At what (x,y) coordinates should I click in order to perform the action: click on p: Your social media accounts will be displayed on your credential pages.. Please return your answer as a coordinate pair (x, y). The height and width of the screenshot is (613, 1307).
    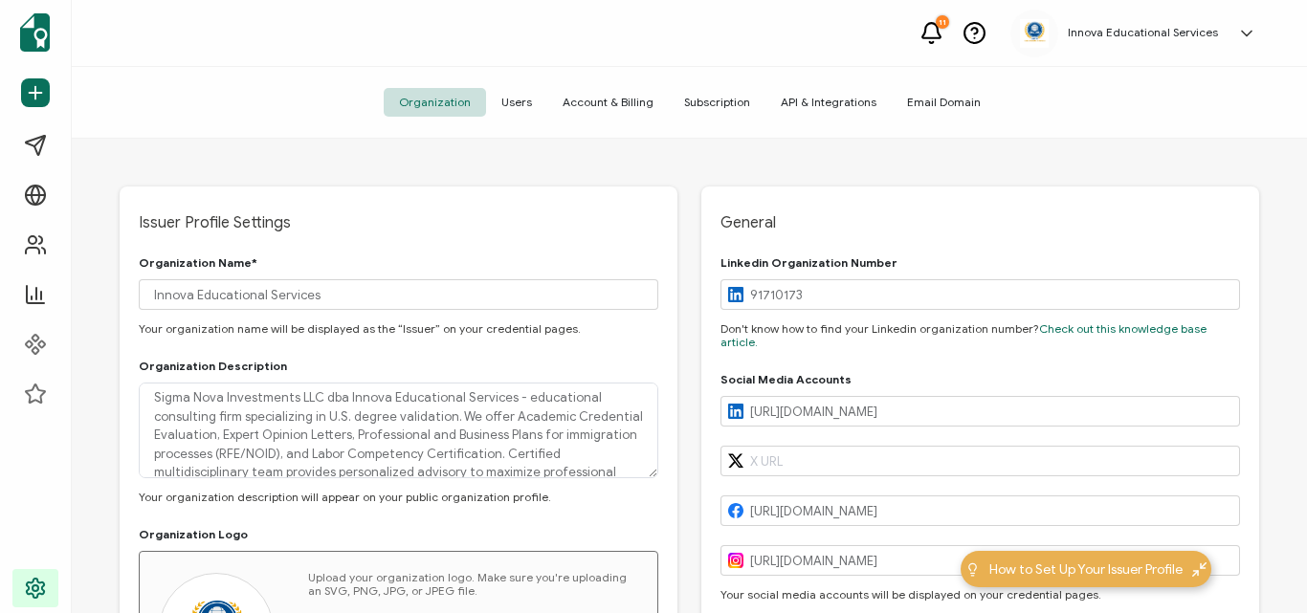
    Looking at the image, I should click on (979, 595).